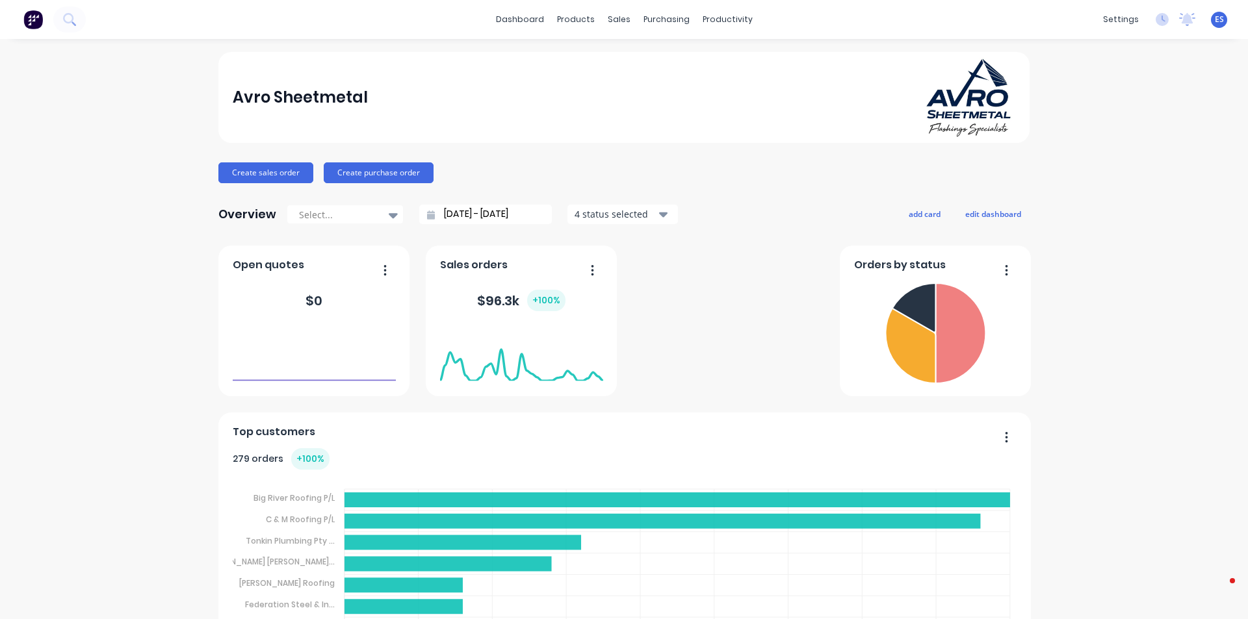  Describe the element at coordinates (294, 498) in the screenshot. I see `tspan: Big River Roofing P/L` at that location.